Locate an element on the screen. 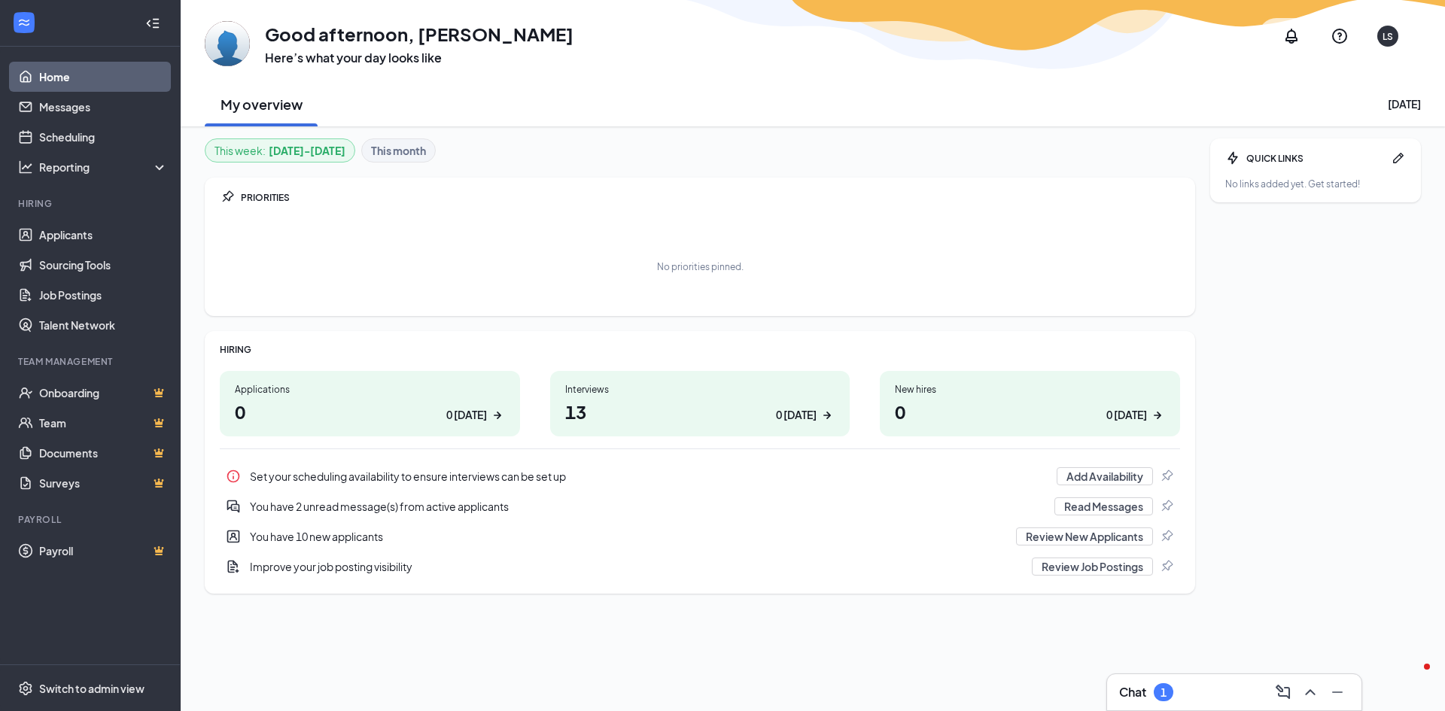 Image resolution: width=1445 pixels, height=711 pixels. div: Reporting is located at coordinates (104, 167).